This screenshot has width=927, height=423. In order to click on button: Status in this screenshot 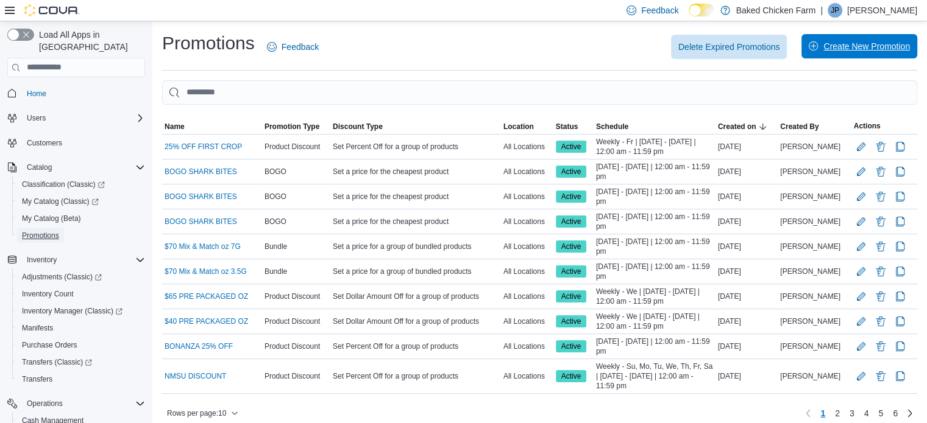, I will do `click(573, 127)`.